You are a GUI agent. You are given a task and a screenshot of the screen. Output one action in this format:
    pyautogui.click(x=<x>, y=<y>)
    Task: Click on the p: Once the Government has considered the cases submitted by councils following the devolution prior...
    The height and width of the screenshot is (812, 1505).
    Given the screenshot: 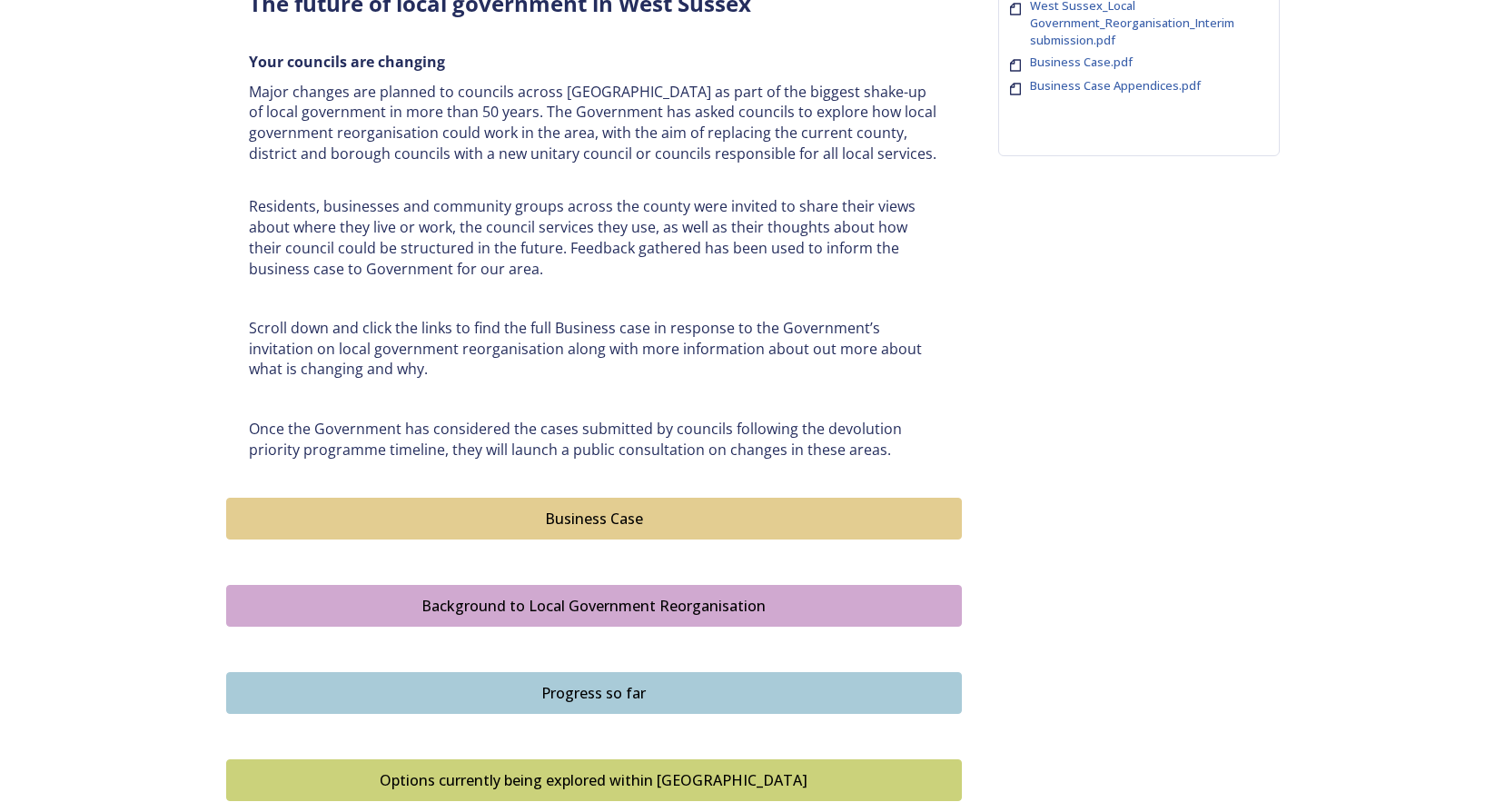 What is the action you would take?
    pyautogui.click(x=594, y=439)
    